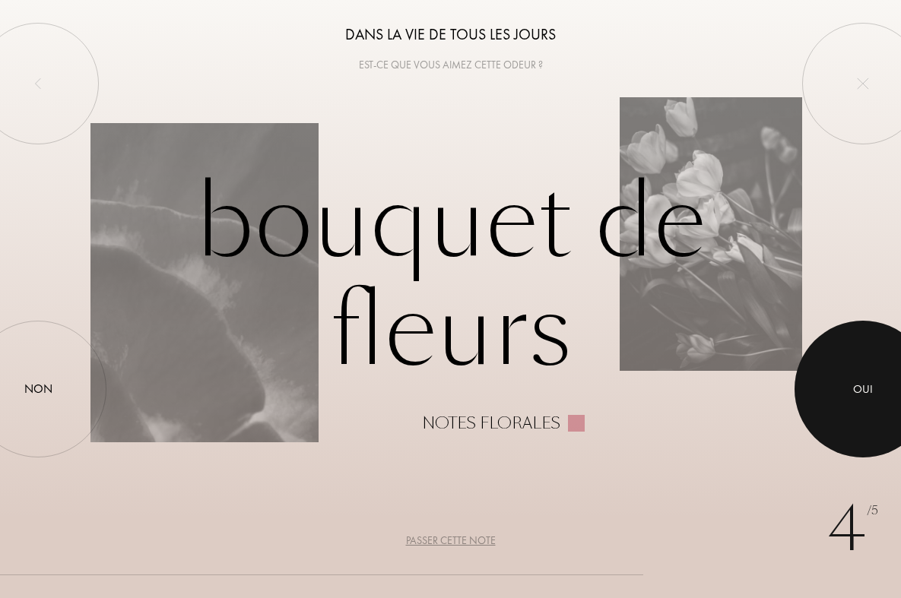 This screenshot has height=598, width=901. Describe the element at coordinates (872, 511) in the screenshot. I see `span: /5` at that location.